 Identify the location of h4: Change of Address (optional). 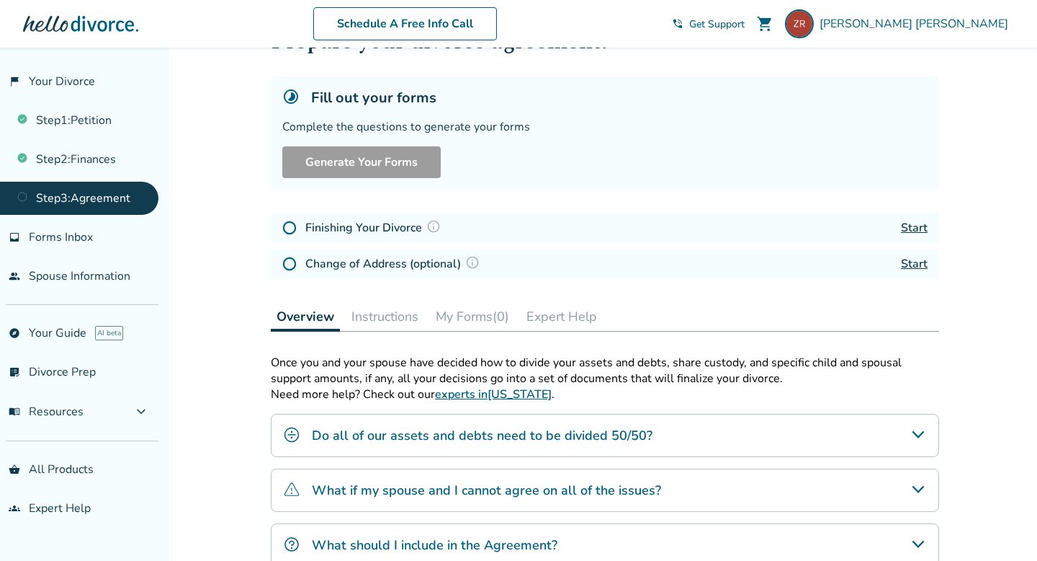
(395, 264).